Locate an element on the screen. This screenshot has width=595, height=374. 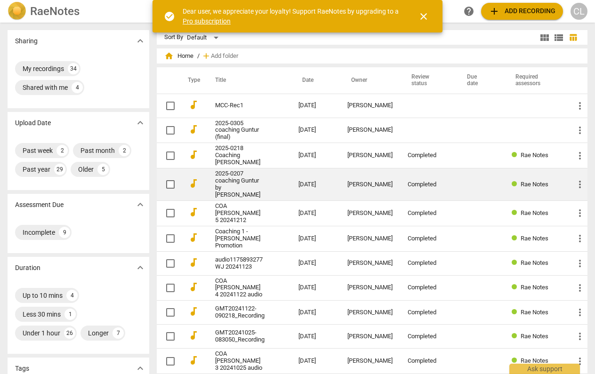
div: 2 is located at coordinates (124, 151).